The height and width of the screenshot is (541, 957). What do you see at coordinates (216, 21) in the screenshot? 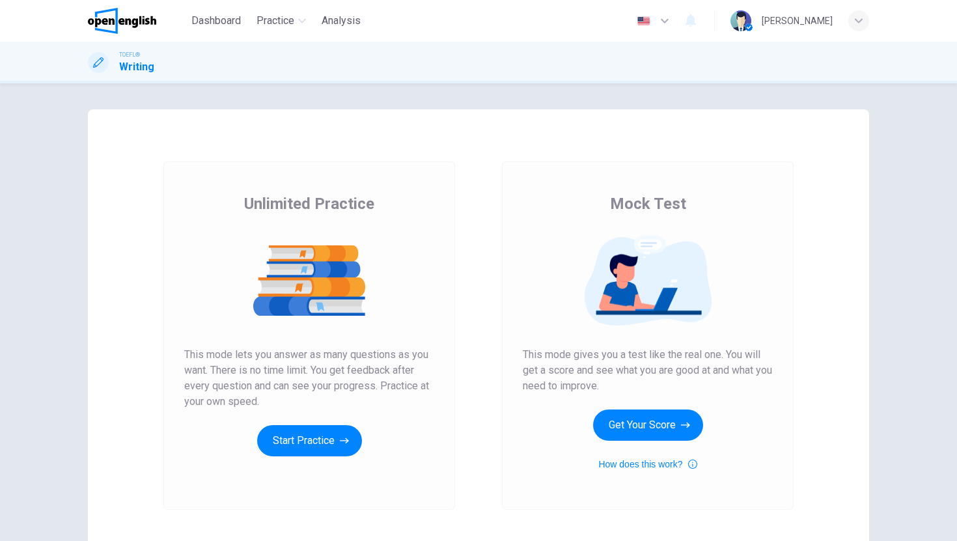
I see `a: Dashboard` at bounding box center [216, 21].